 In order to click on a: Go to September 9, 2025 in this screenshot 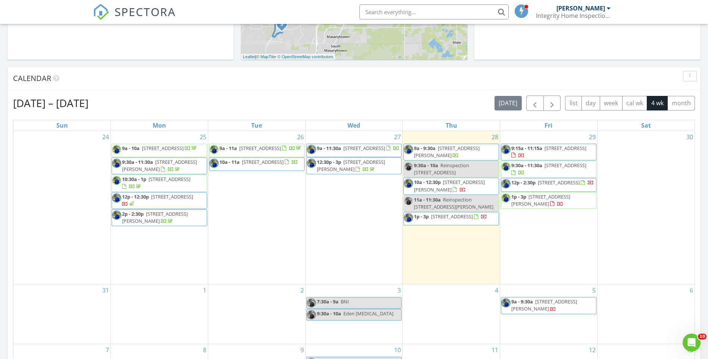, I will do `click(302, 350)`.